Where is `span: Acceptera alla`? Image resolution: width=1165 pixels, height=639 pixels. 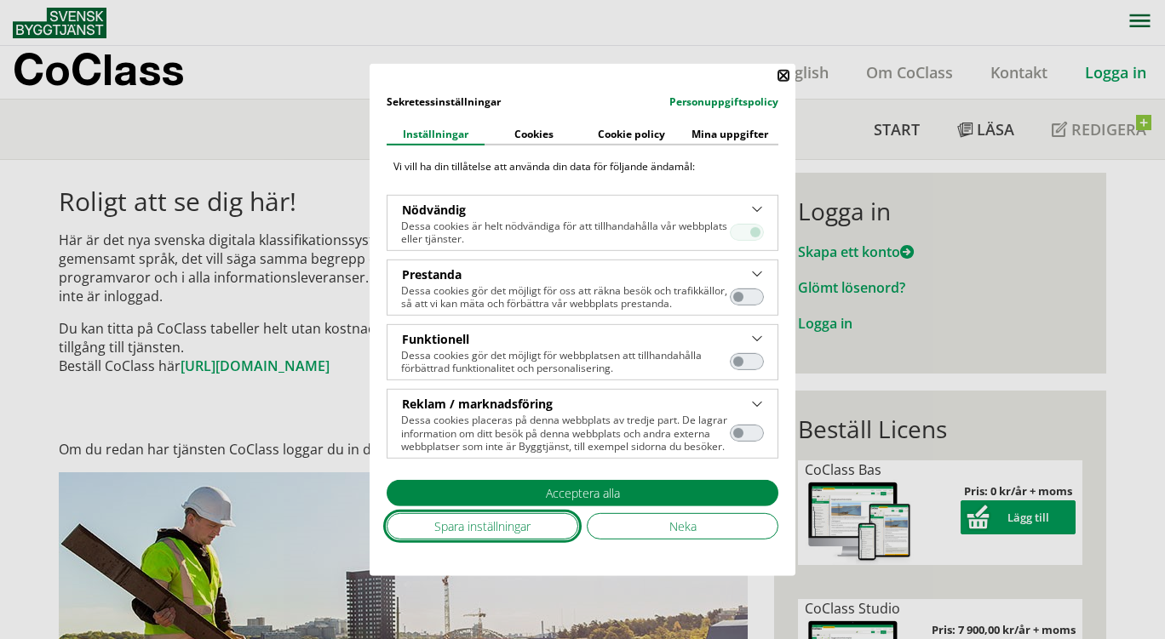 span: Acceptera alla is located at coordinates (582, 493).